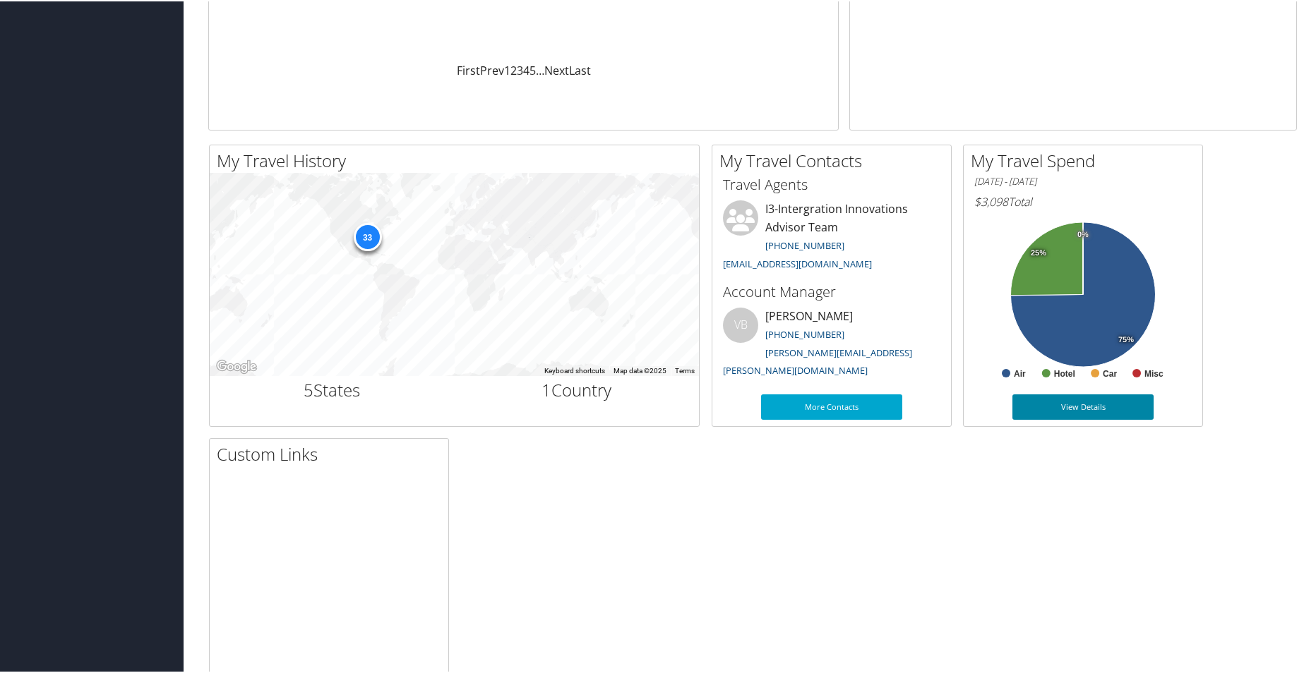 The image size is (1316, 673). Describe the element at coordinates (332, 389) in the screenshot. I see `h2: States` at that location.